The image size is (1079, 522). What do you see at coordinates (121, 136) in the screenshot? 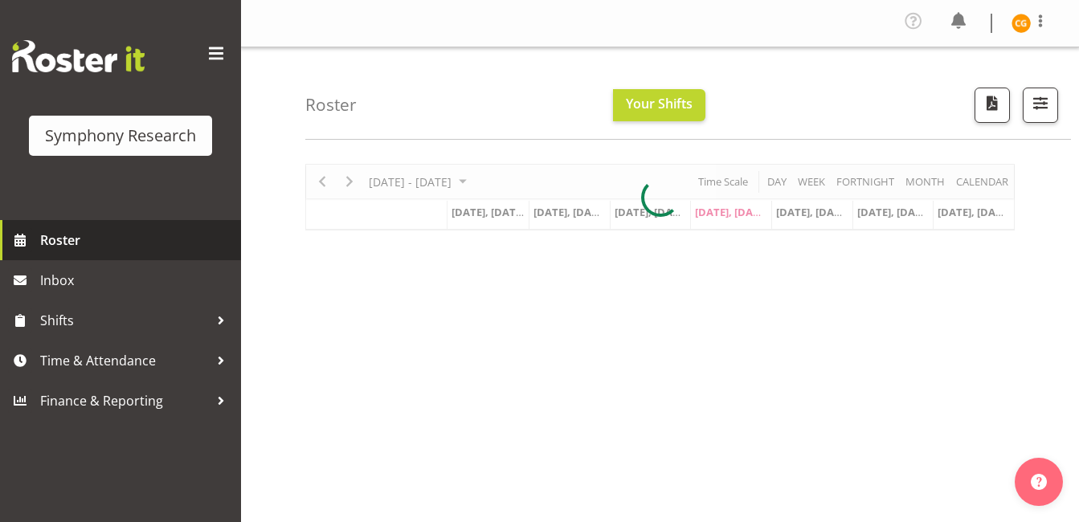
I see `div: Symphony Research` at bounding box center [121, 136].